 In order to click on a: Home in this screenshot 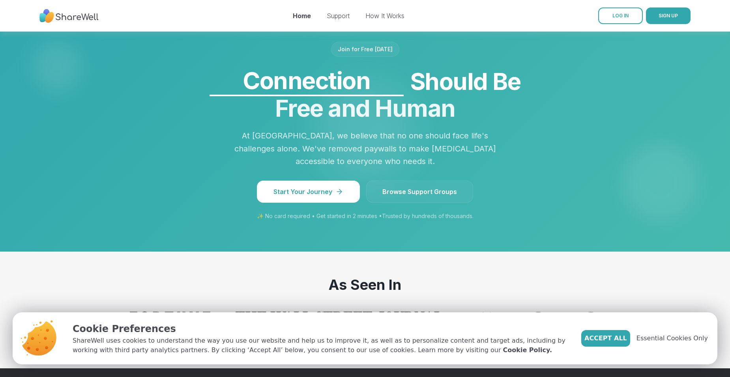, I will do `click(302, 16)`.